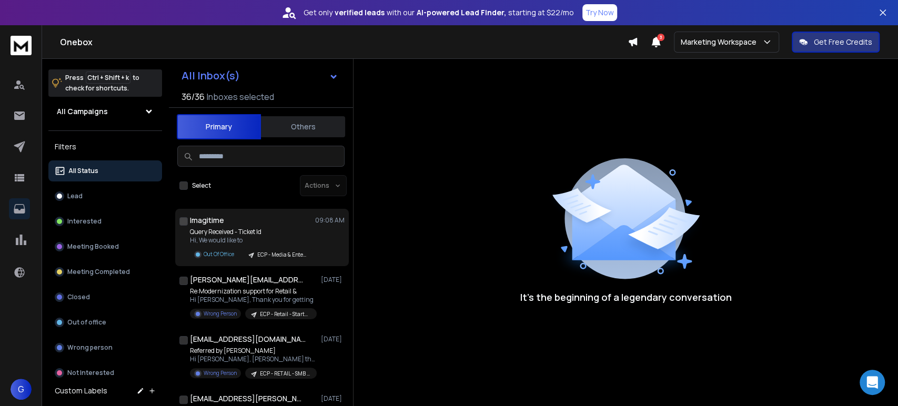 The image size is (898, 406). What do you see at coordinates (219, 127) in the screenshot?
I see `button: Primary` at bounding box center [219, 127].